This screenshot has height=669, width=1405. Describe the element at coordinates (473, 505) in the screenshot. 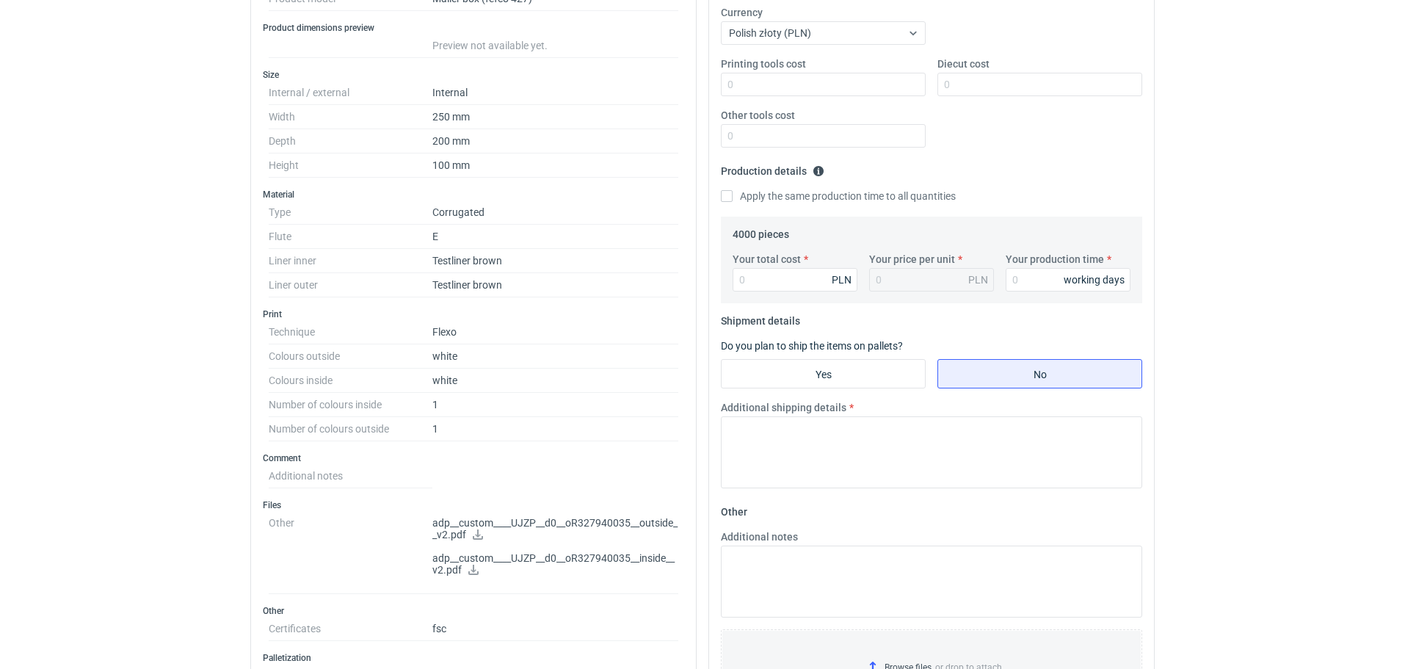

I see `h3: Files` at that location.